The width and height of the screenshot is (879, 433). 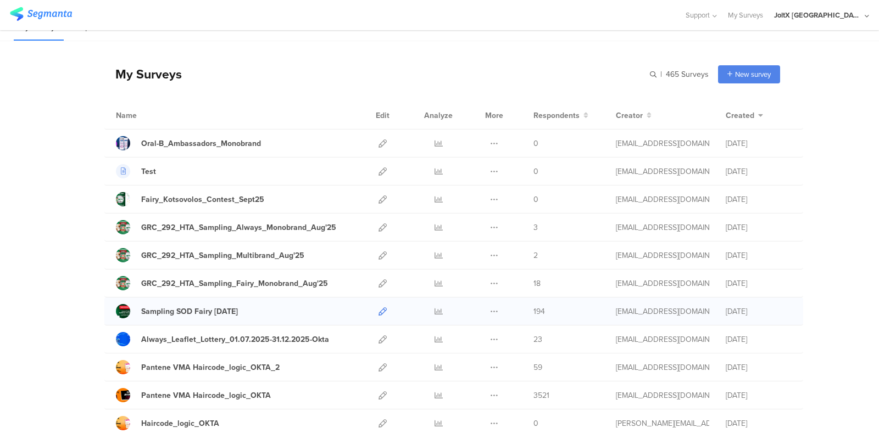 What do you see at coordinates (663, 424) in the screenshot?
I see `div: arvanitis.a@pg.com` at bounding box center [663, 424].